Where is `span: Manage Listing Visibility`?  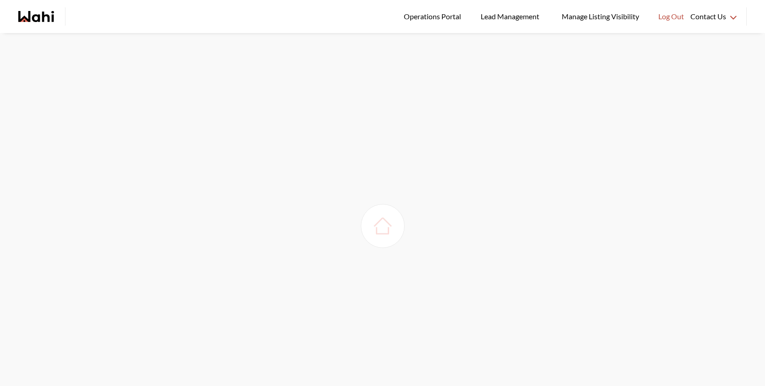 span: Manage Listing Visibility is located at coordinates (600, 16).